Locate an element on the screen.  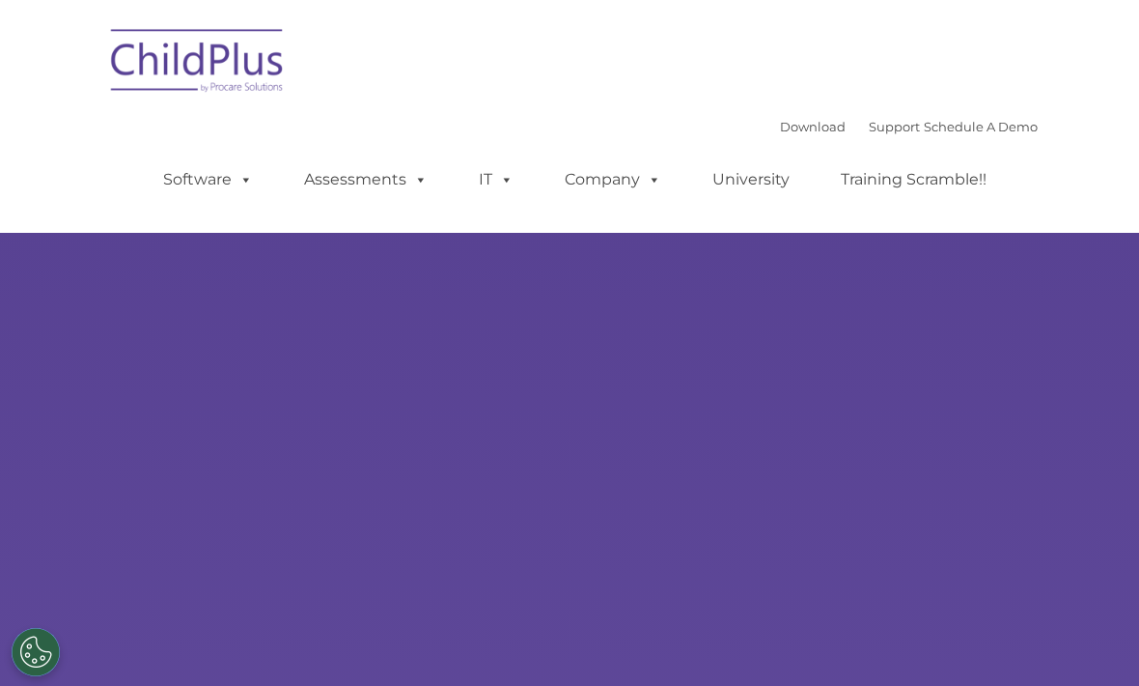
a: Software is located at coordinates (208, 180).